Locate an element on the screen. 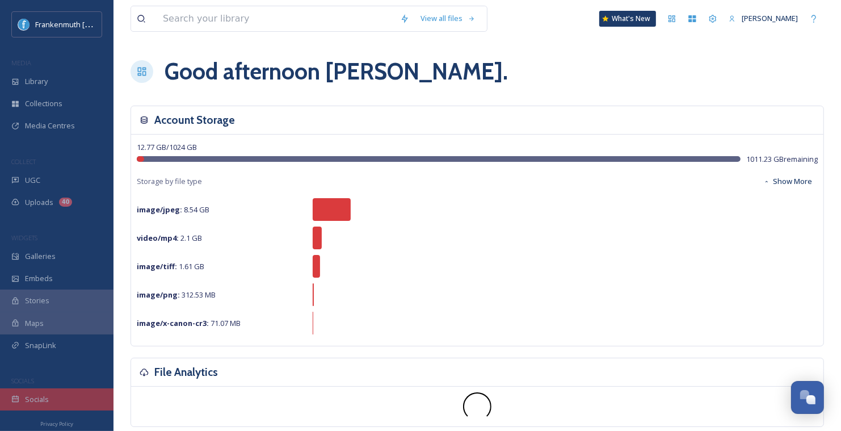  span: COLLECT is located at coordinates (23, 161).